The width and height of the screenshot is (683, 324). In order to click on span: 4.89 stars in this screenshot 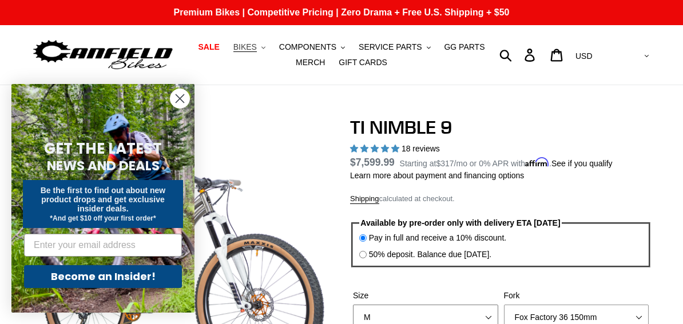, I will do `click(376, 149)`.